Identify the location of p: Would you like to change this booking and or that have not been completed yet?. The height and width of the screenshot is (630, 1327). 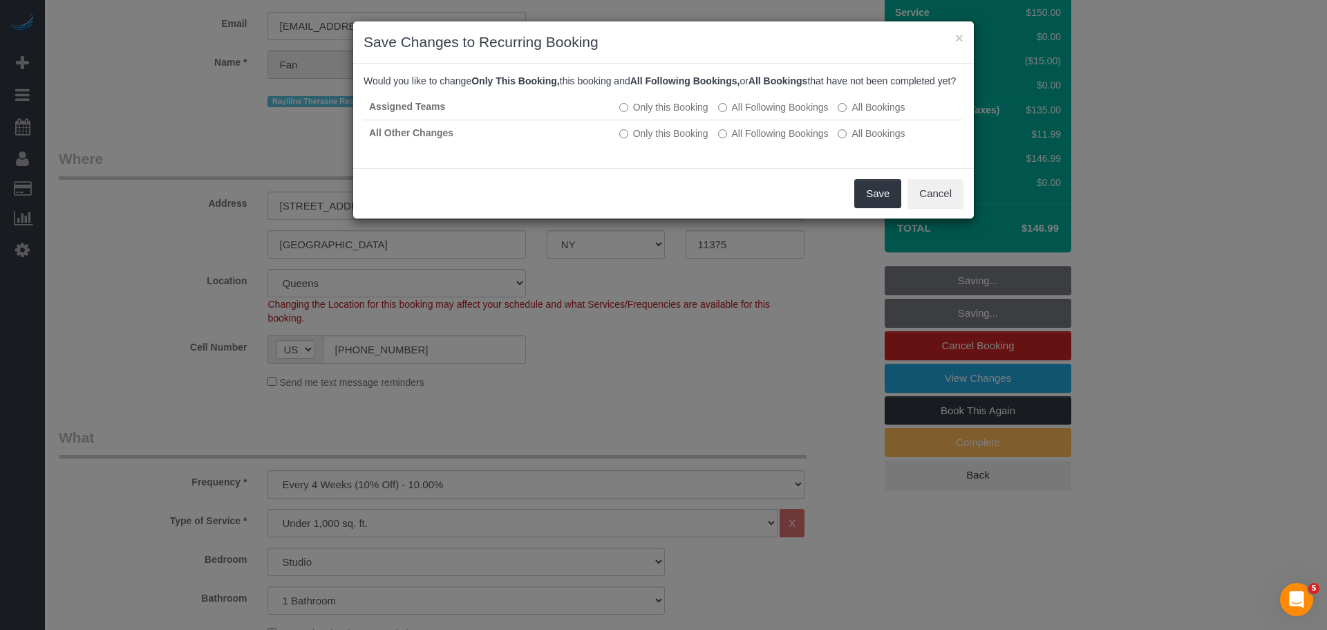
(664, 81).